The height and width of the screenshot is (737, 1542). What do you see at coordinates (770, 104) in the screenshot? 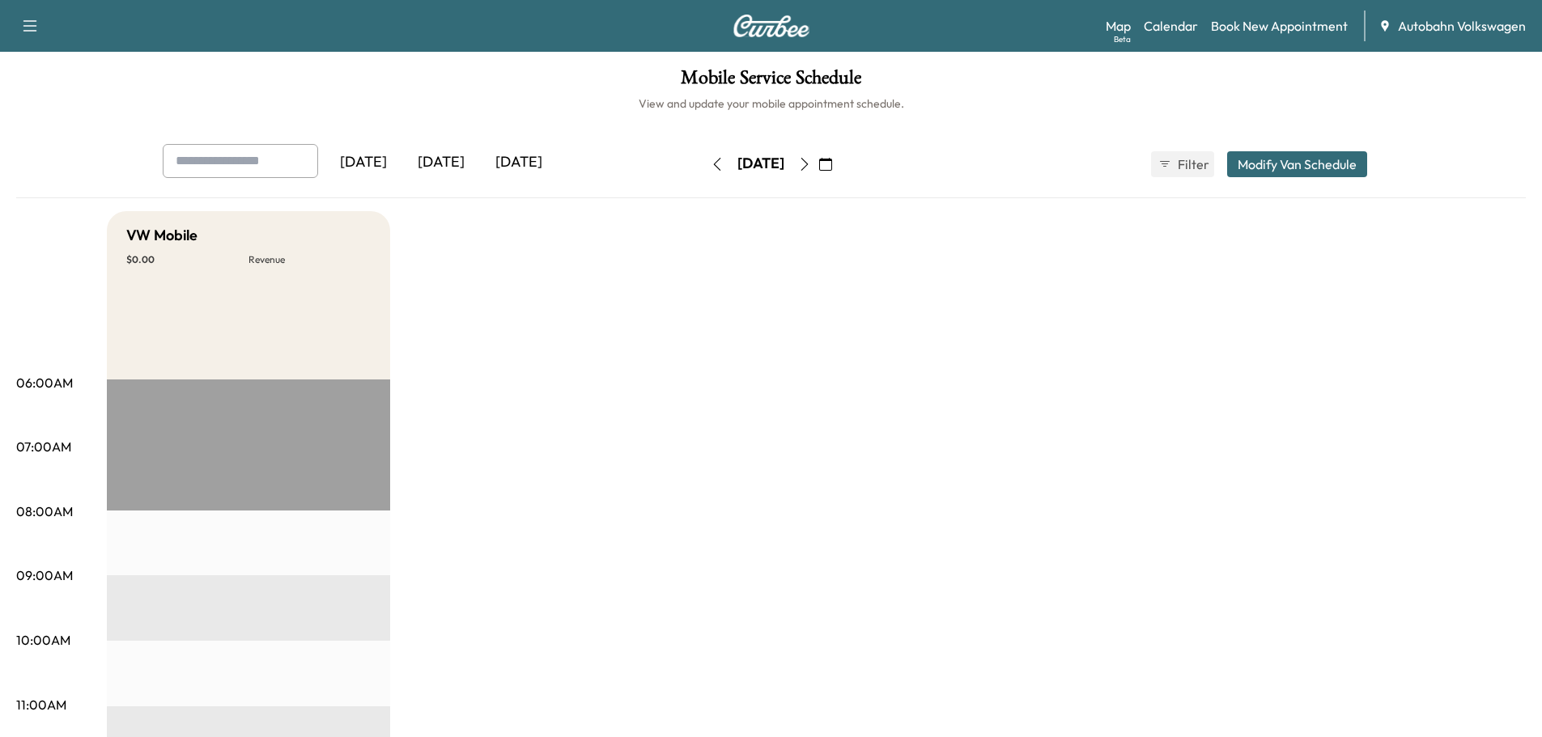
I see `h6: View and update your mobile appointment schedule.` at bounding box center [770, 104].